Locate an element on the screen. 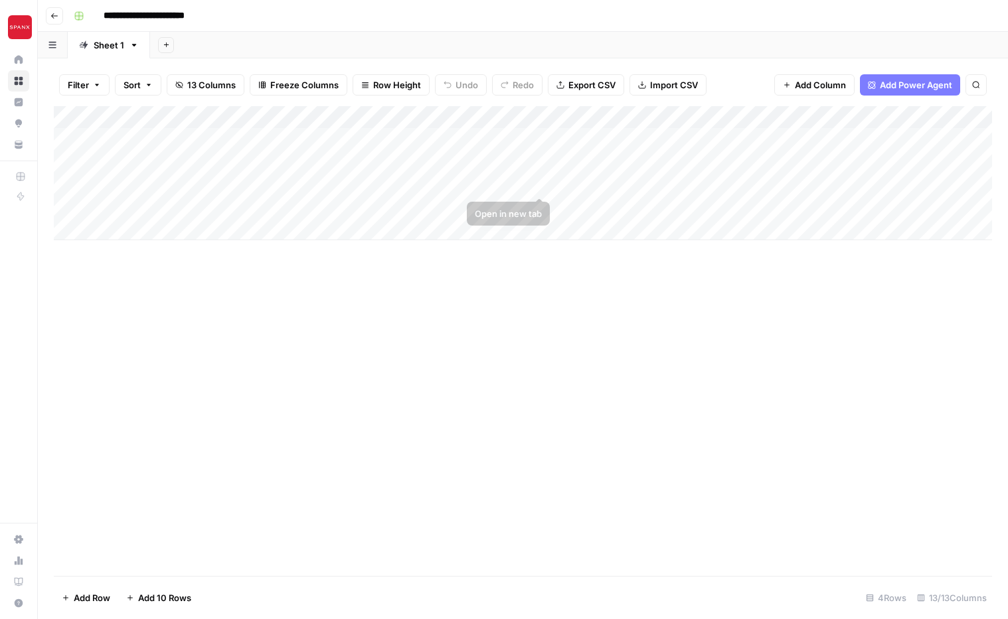  a: Opportunities is located at coordinates (19, 123).